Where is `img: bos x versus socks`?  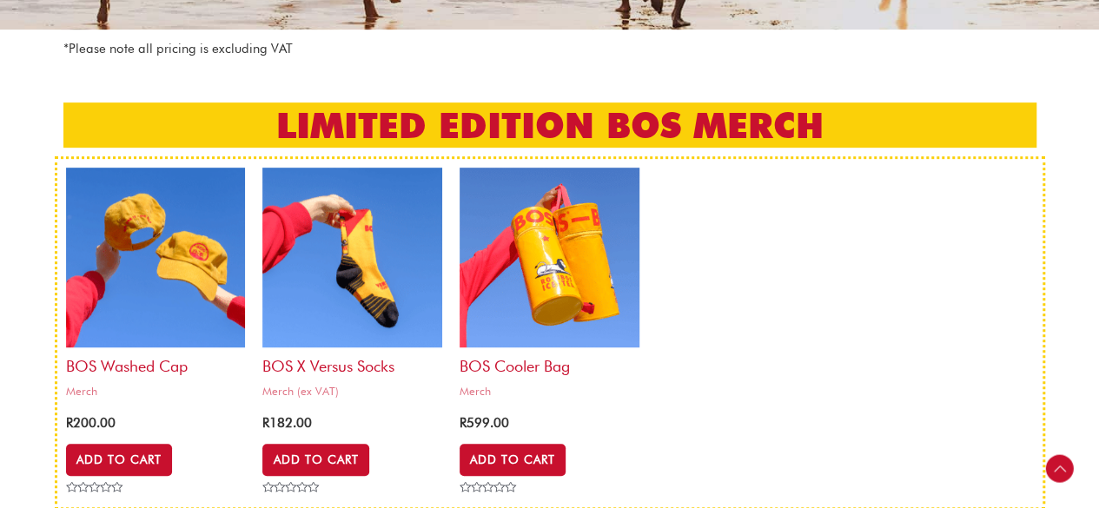
img: bos x versus socks is located at coordinates (352, 257).